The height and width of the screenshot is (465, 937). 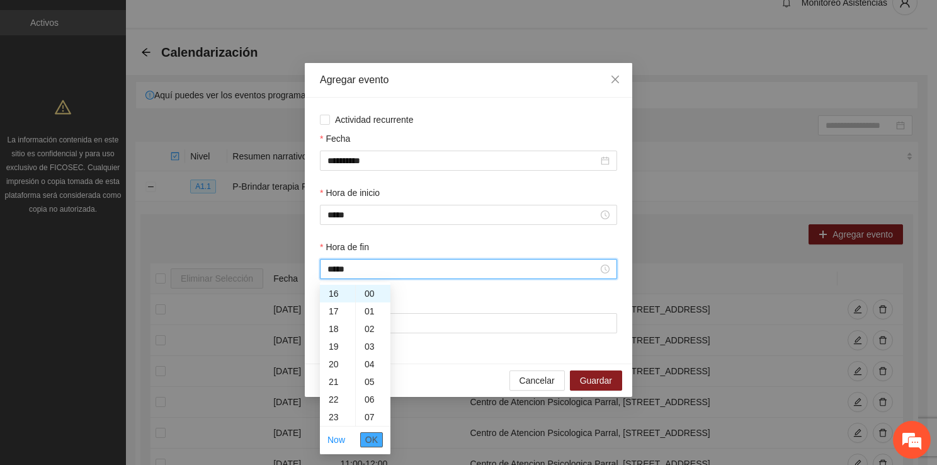 What do you see at coordinates (374, 120) in the screenshot?
I see `span: Actividad recurrente` at bounding box center [374, 120].